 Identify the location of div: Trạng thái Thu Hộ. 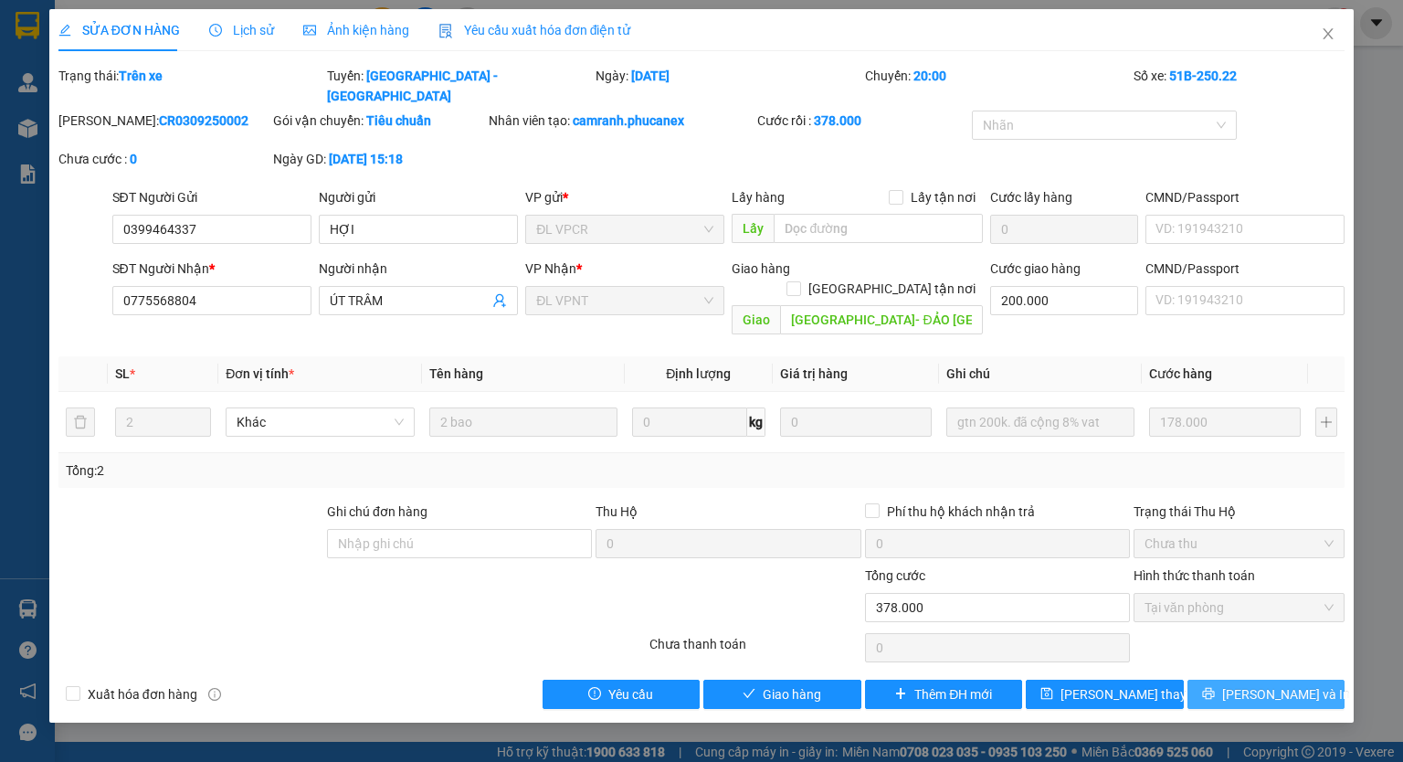
(1239, 512).